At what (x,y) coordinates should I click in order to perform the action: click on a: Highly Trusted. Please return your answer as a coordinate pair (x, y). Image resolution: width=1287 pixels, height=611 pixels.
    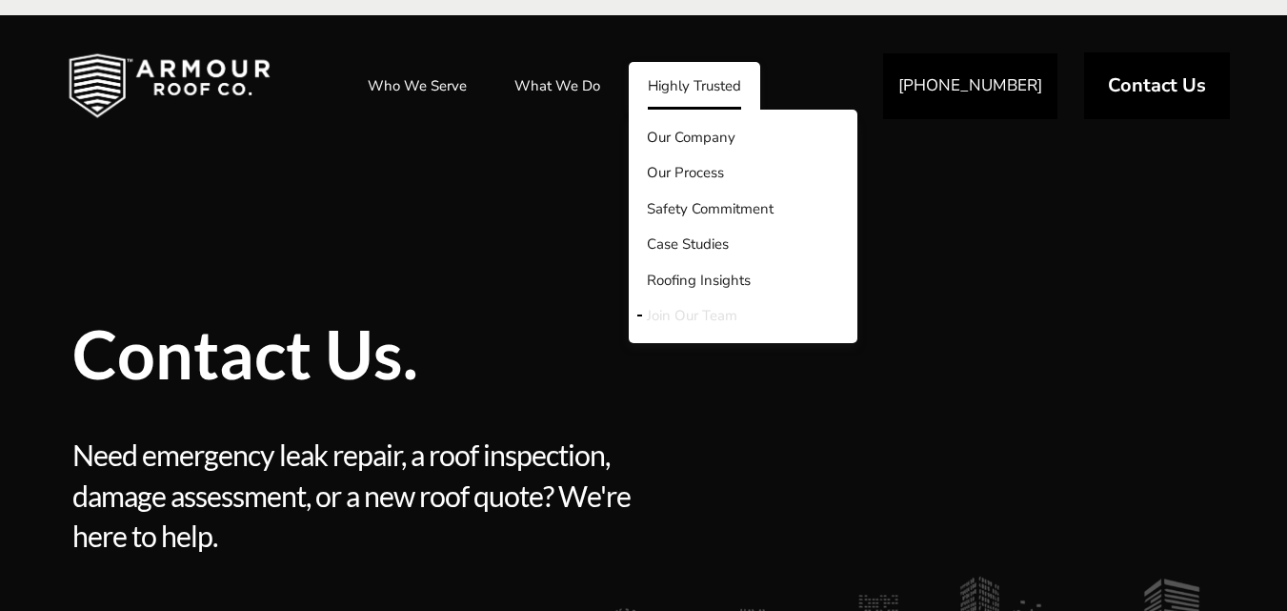
    Looking at the image, I should click on (695, 86).